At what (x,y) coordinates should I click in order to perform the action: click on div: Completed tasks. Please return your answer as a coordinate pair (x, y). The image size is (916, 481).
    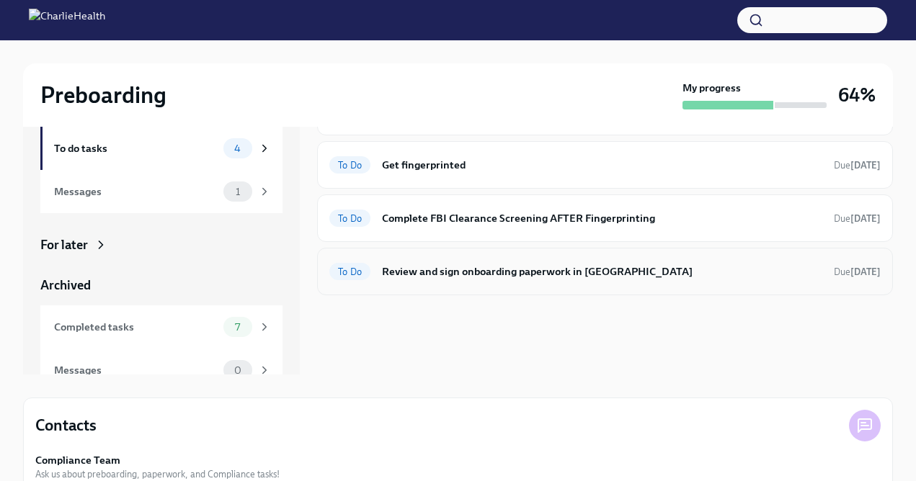
    Looking at the image, I should click on (135, 327).